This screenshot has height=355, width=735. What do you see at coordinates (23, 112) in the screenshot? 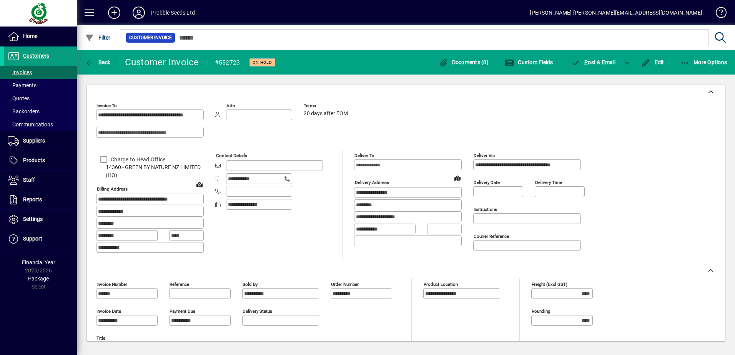
I see `span: Backorders` at bounding box center [23, 112].